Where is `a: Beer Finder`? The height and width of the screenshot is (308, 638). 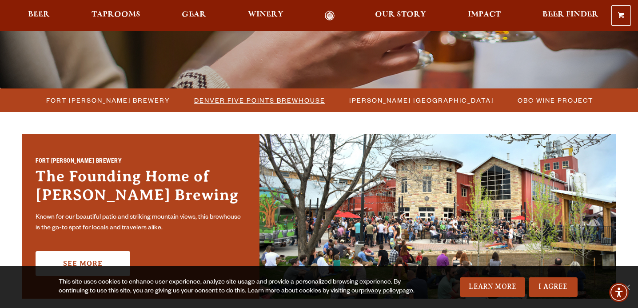
a: Beer Finder is located at coordinates (570, 16).